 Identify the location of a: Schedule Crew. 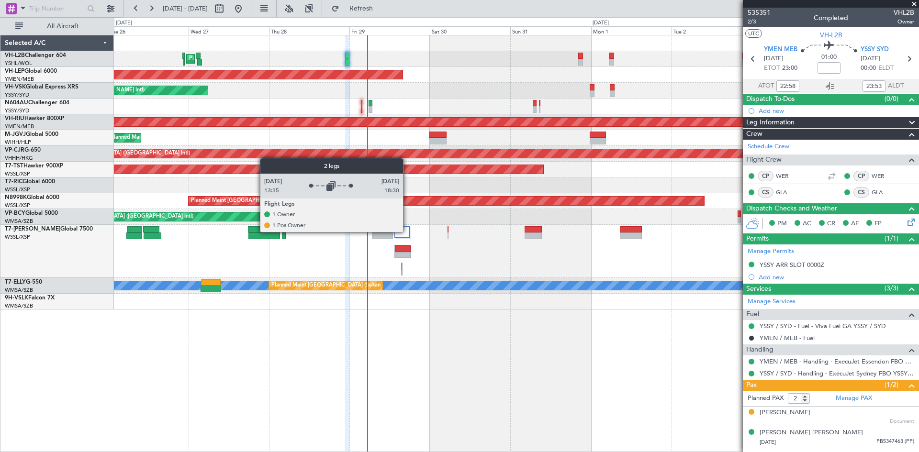
(768, 147).